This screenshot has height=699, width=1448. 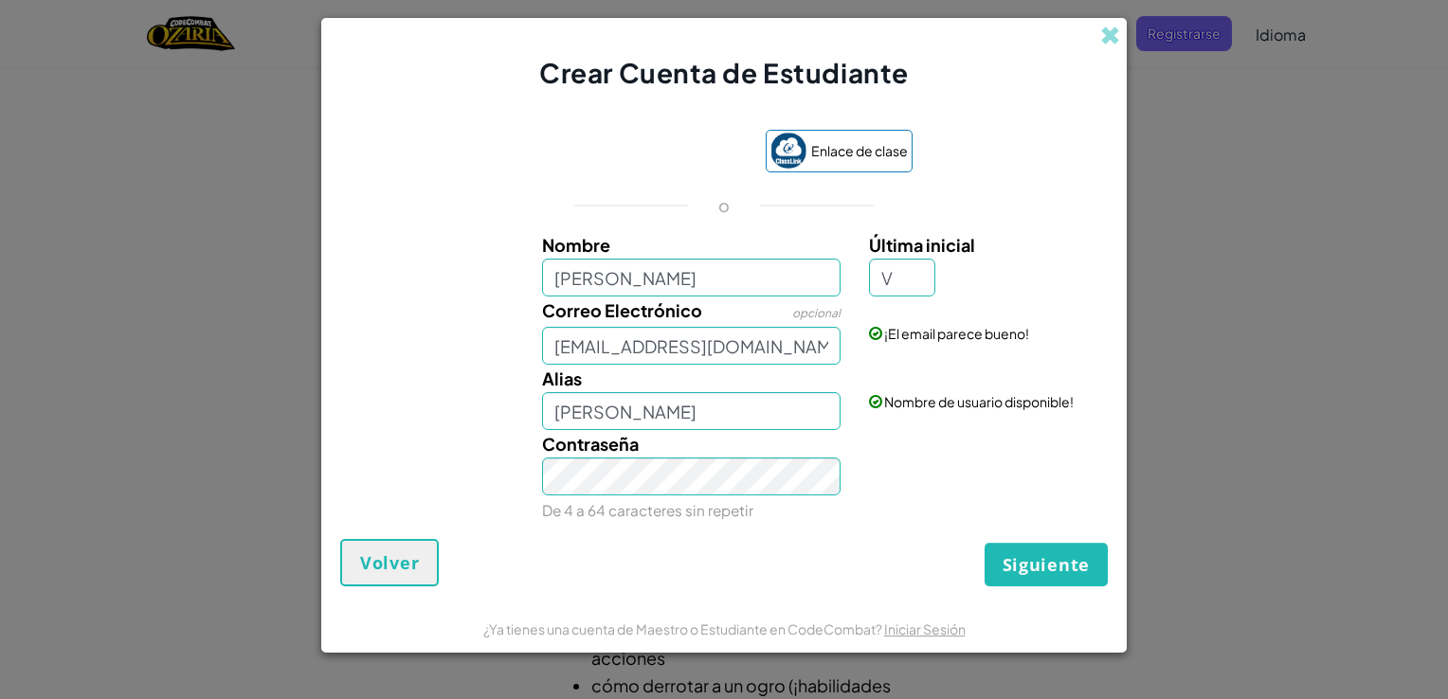 I want to click on span: Última inicial, so click(x=922, y=244).